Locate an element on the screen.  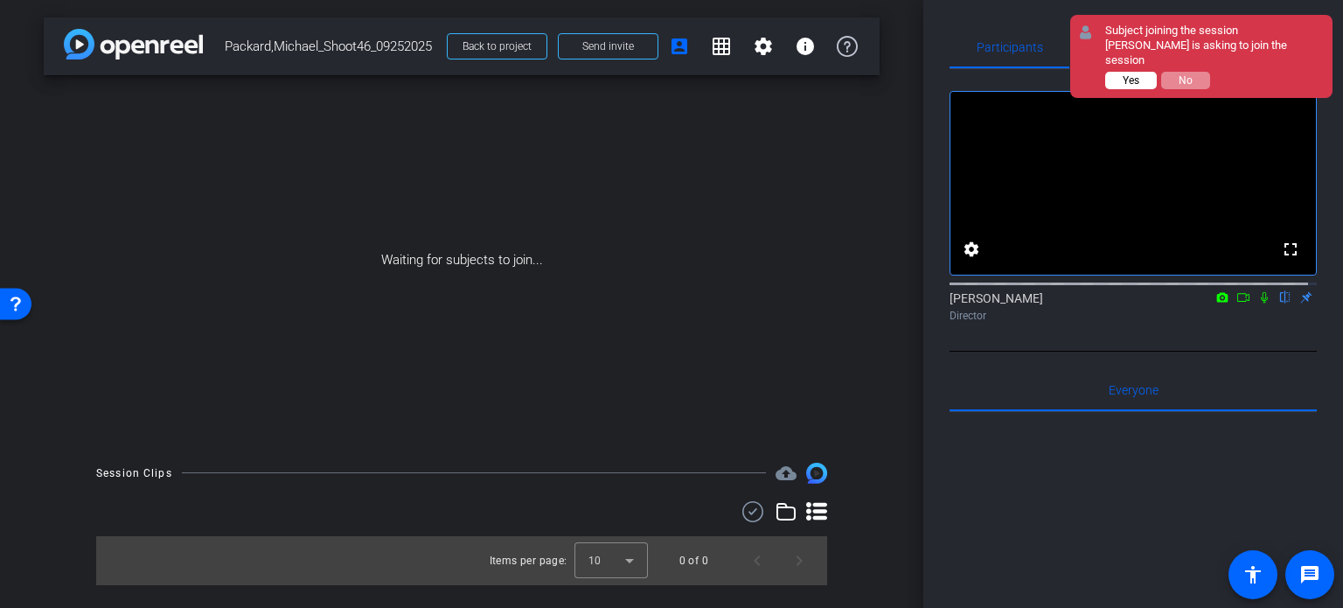
button: No is located at coordinates (1185, 80).